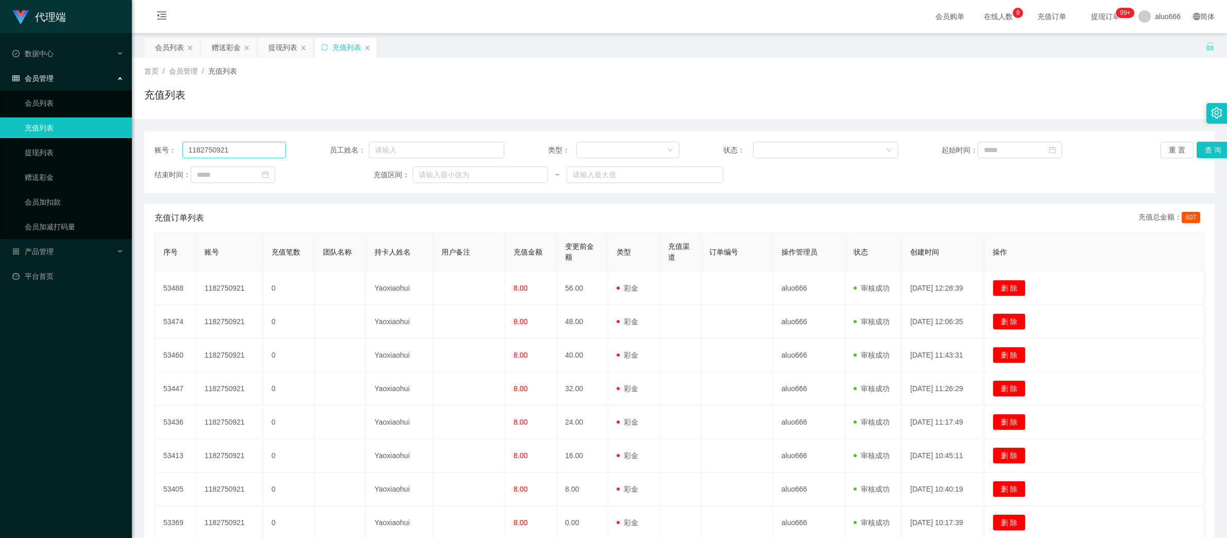 This screenshot has height=538, width=1227. I want to click on input: 请输入最小值为, so click(480, 175).